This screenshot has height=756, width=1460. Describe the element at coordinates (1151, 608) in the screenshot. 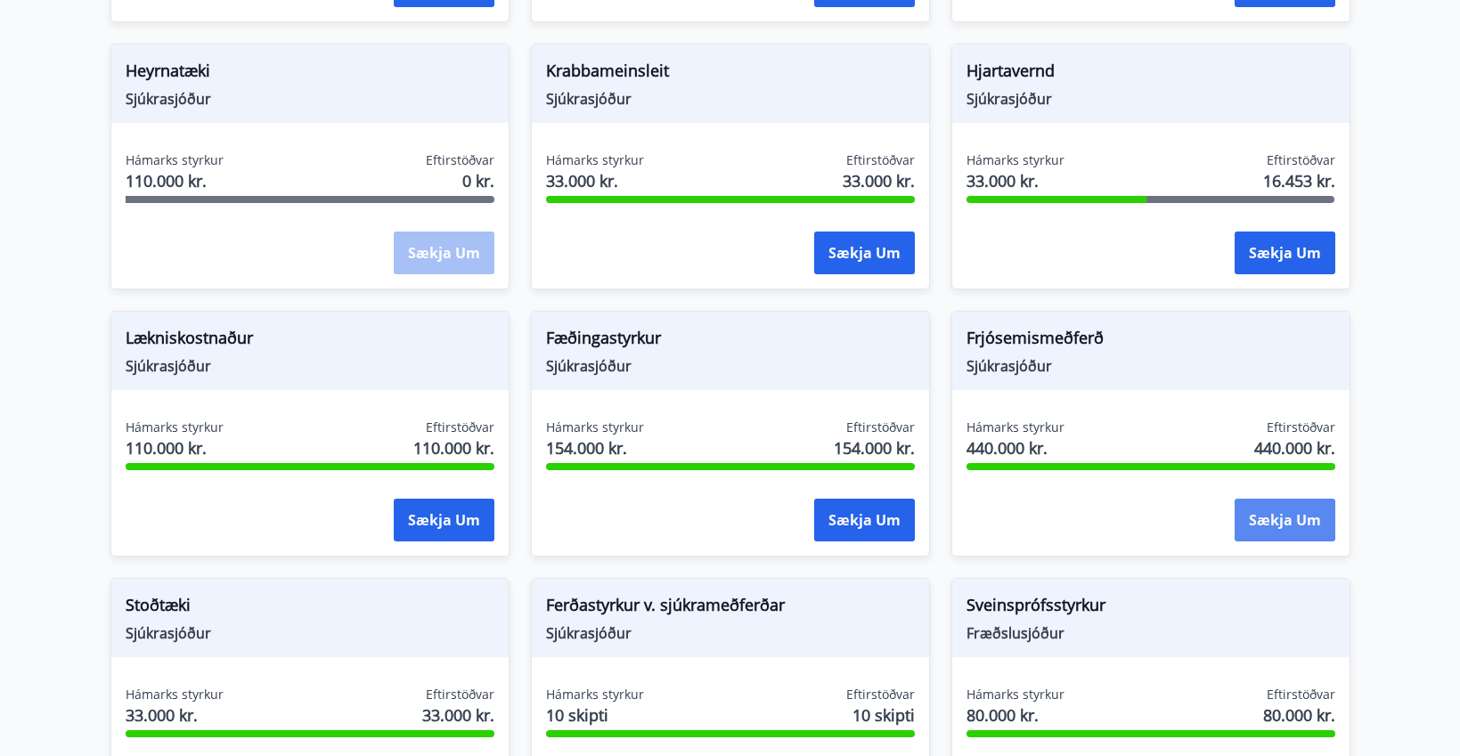

I see `span: Sveinsprófsstyrkur` at that location.